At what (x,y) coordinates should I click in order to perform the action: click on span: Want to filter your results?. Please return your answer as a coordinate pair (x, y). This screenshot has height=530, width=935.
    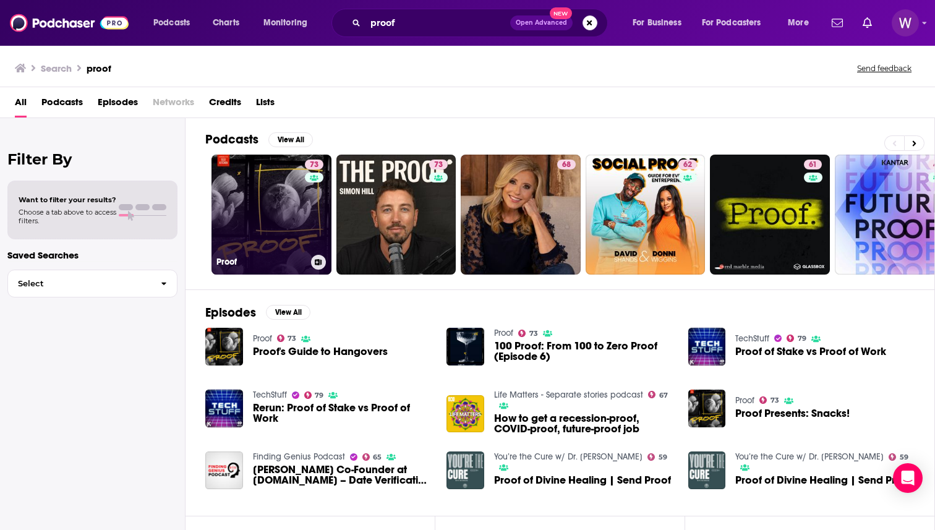
    Looking at the image, I should click on (67, 200).